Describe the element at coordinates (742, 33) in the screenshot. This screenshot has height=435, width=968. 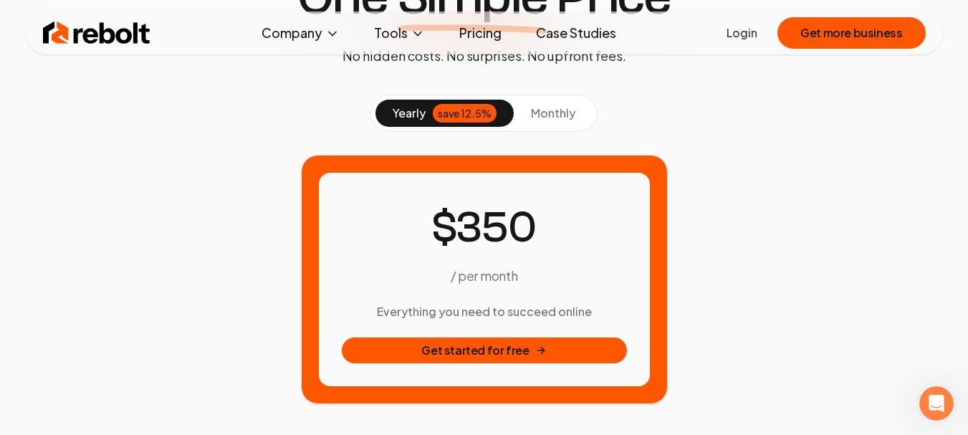
I see `a: Login` at that location.